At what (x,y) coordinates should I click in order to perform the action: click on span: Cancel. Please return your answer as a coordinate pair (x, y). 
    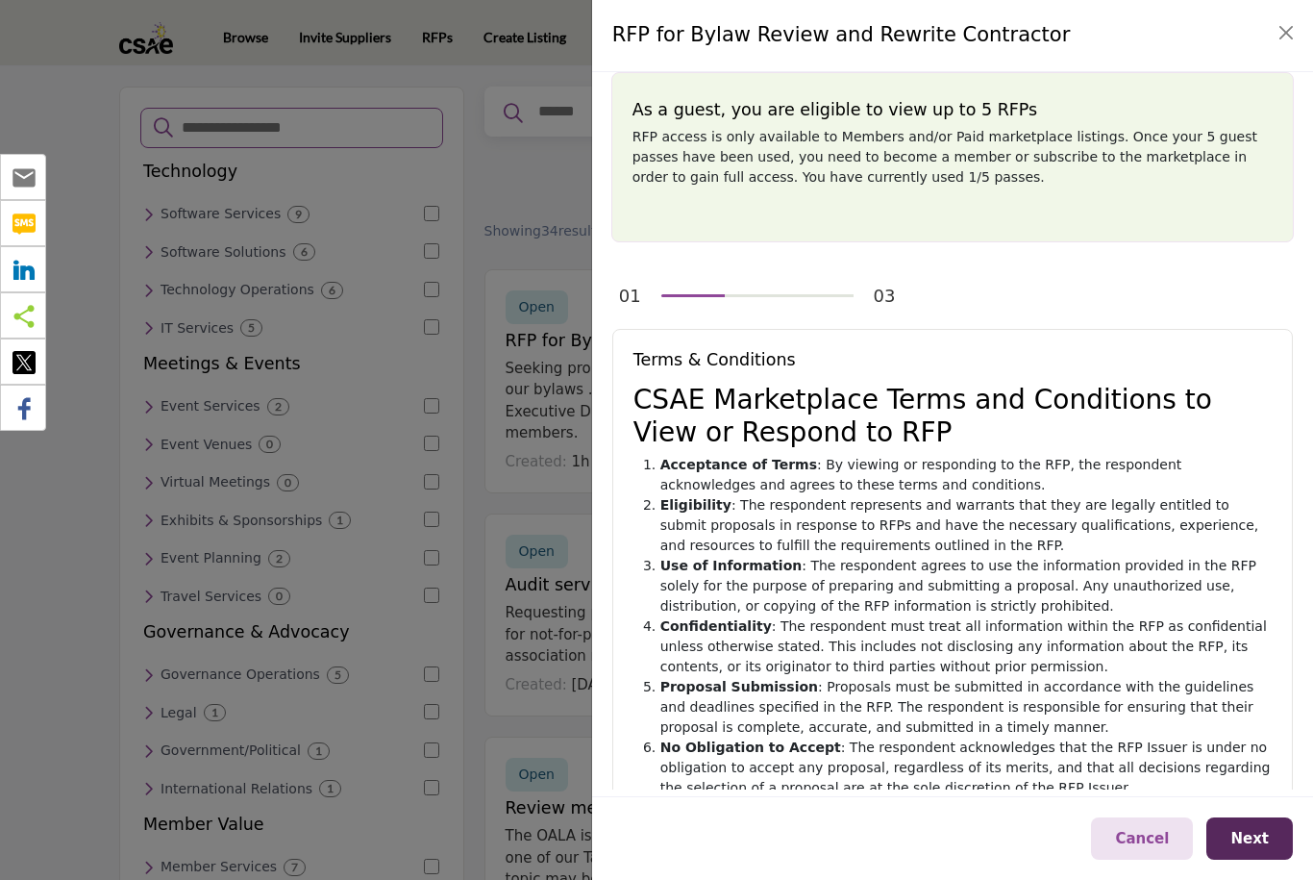
    Looking at the image, I should click on (1142, 838).